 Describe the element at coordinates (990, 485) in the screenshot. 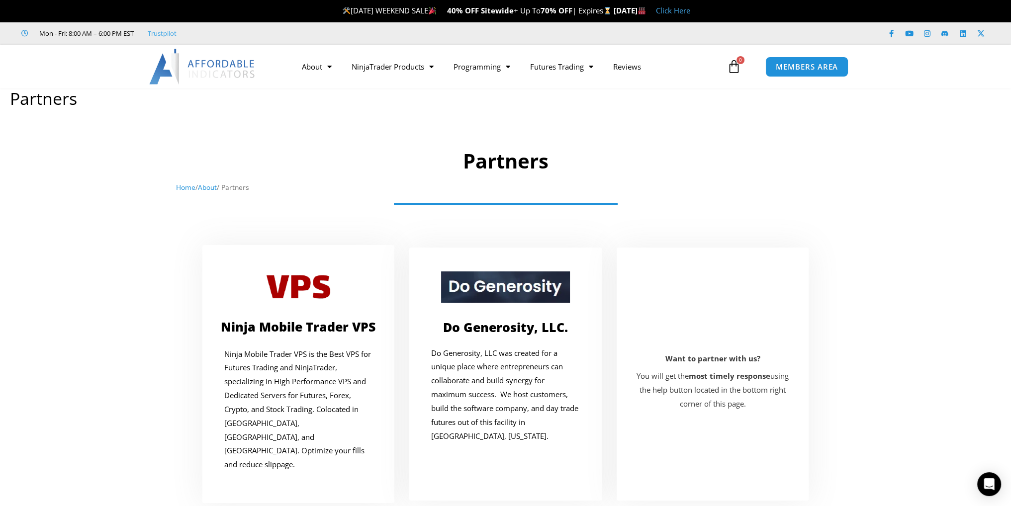

I see `div: Open Intercom Messenger` at that location.